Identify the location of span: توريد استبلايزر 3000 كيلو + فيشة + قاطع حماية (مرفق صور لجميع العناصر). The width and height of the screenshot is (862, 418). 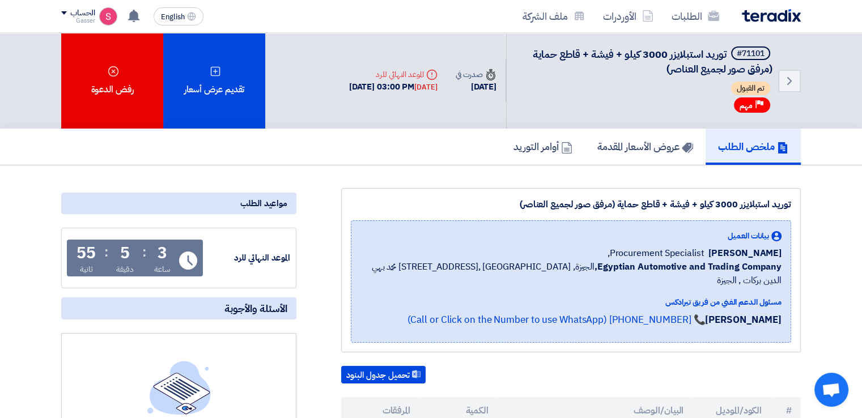
(652, 61).